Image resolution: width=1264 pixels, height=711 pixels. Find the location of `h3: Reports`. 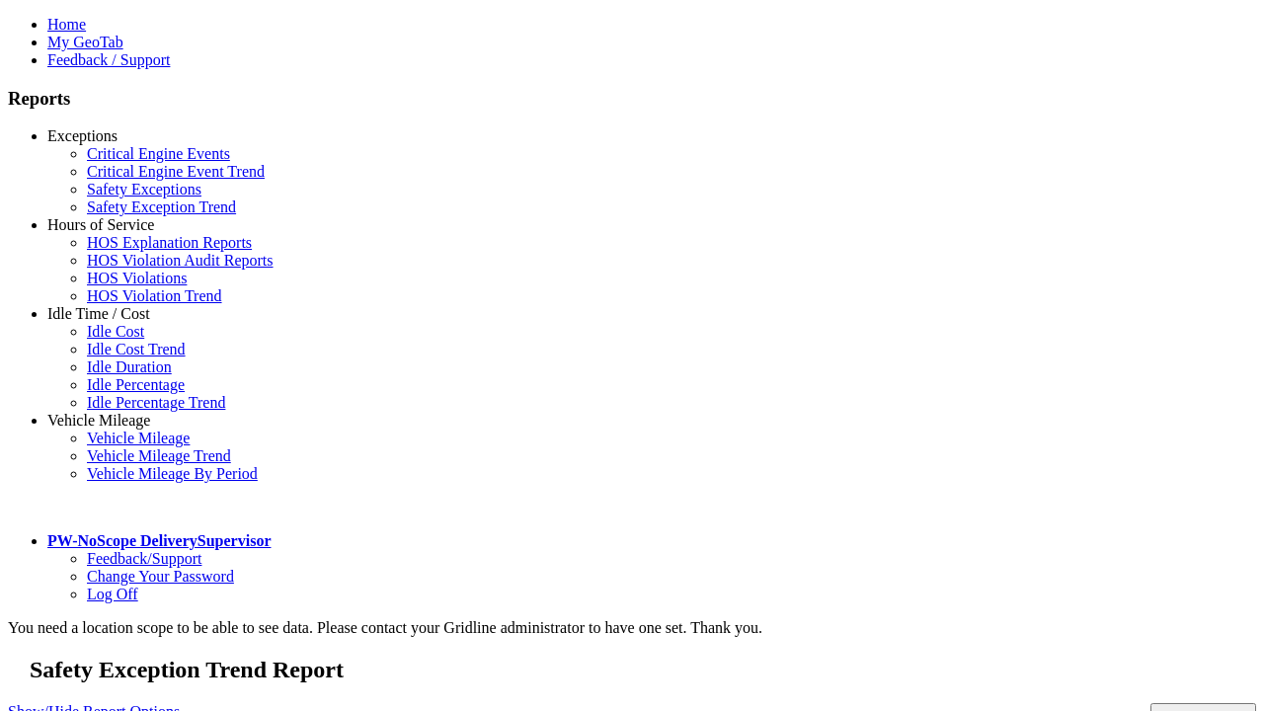

h3: Reports is located at coordinates (632, 99).